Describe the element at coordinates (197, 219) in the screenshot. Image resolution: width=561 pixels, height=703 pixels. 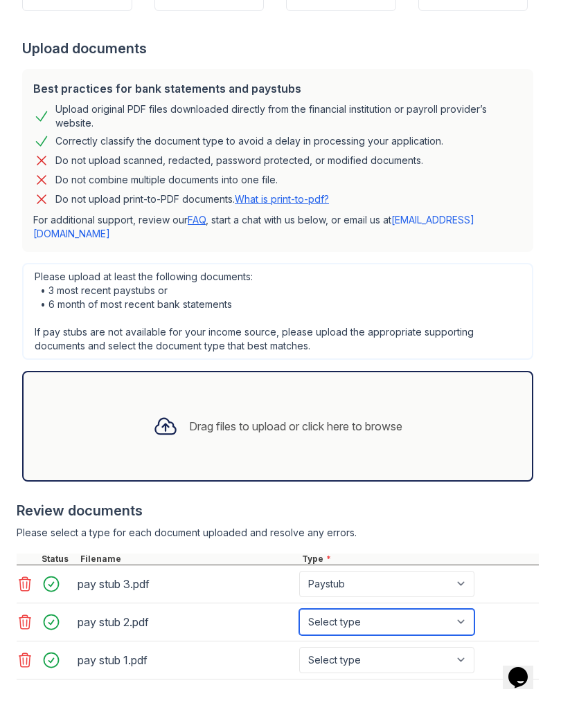
I see `a: FAQ` at that location.